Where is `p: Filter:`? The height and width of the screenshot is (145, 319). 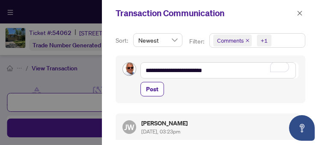
p: Filter: is located at coordinates (197, 41).